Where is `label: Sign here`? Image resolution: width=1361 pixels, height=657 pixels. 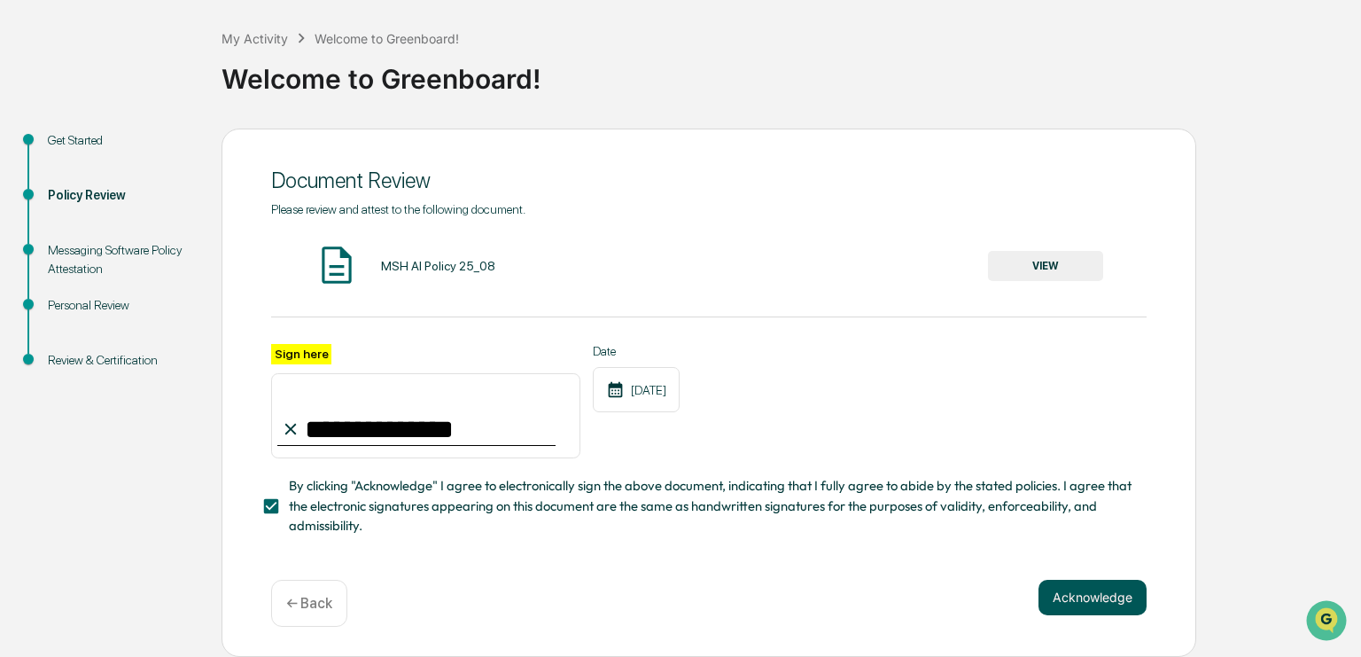 label: Sign here is located at coordinates (301, 354).